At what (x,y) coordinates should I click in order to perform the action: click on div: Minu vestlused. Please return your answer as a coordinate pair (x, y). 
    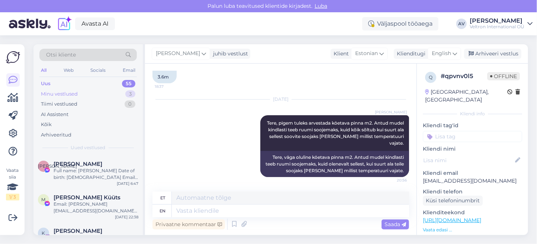
    Looking at the image, I should click on (59, 94).